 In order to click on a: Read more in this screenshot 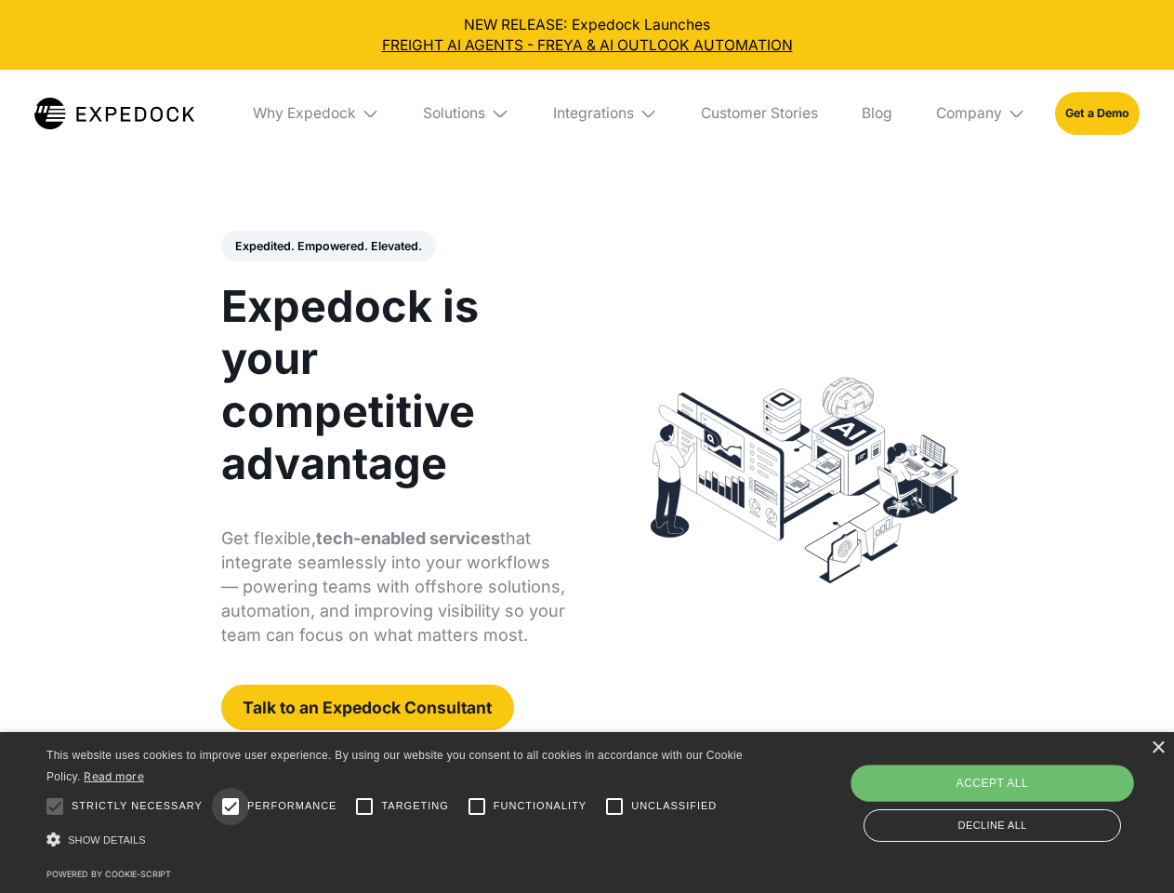, I will do `click(113, 775)`.